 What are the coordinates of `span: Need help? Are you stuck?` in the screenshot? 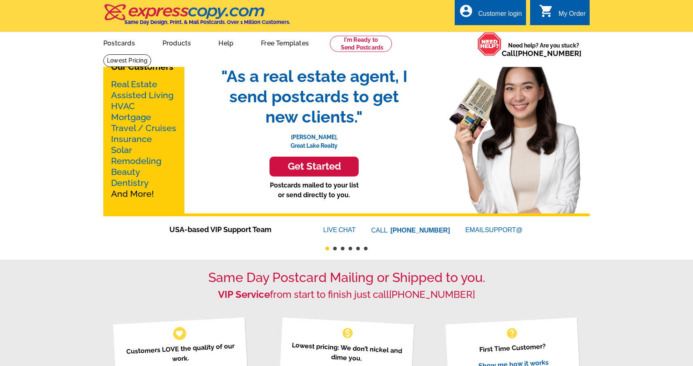 It's located at (544, 49).